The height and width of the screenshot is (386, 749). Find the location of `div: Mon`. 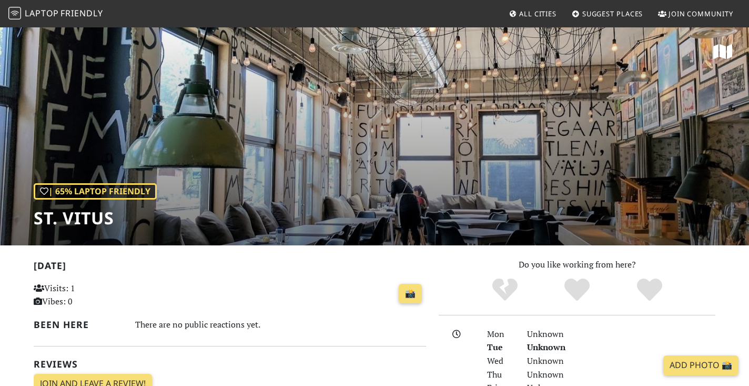

div: Mon is located at coordinates (501, 334).